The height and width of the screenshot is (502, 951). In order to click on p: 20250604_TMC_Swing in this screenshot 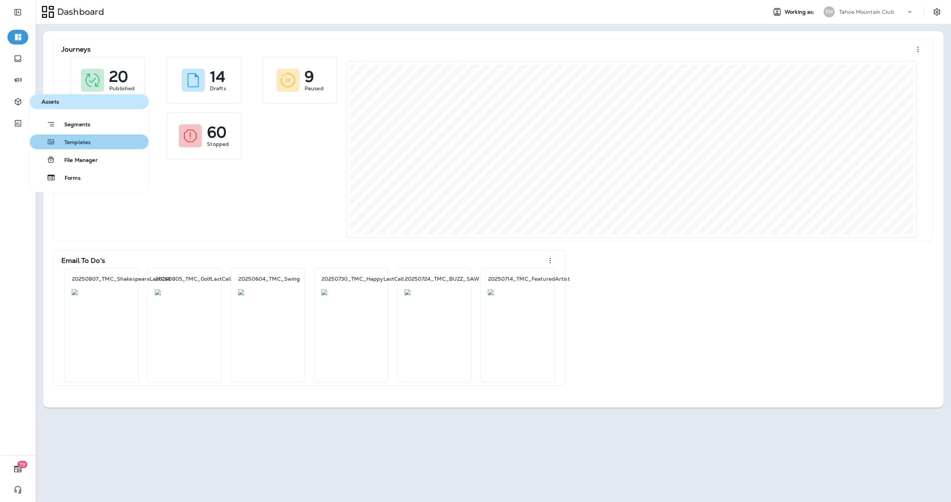, I will do `click(269, 279)`.